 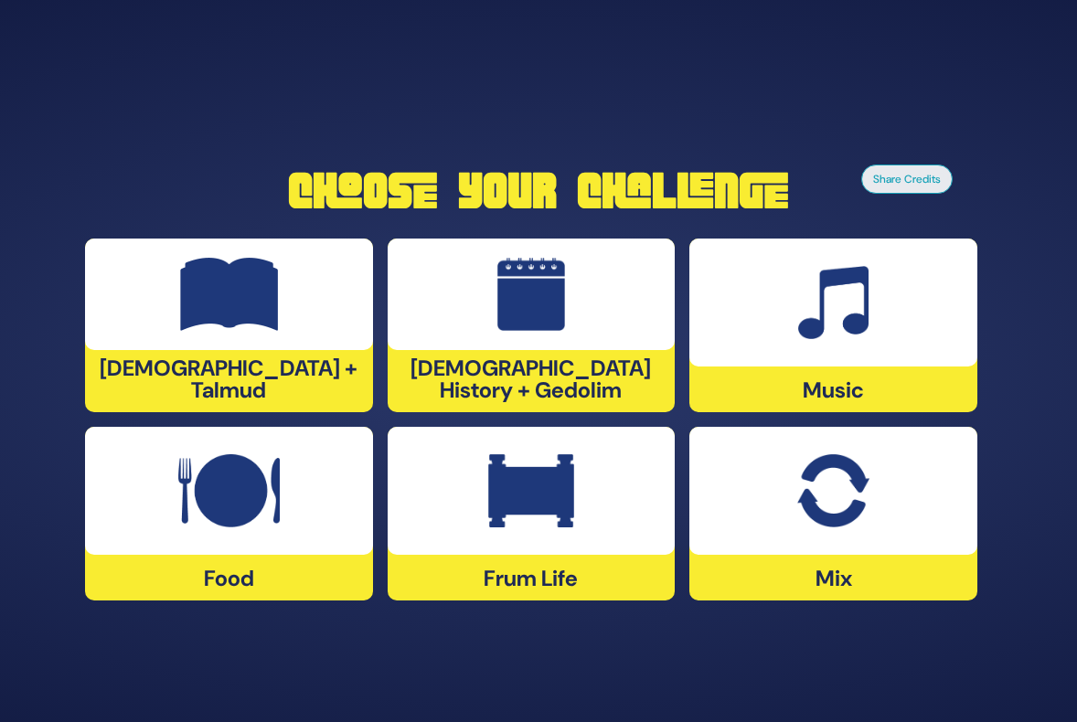 What do you see at coordinates (229, 514) in the screenshot?
I see `div: Food` at bounding box center [229, 514].